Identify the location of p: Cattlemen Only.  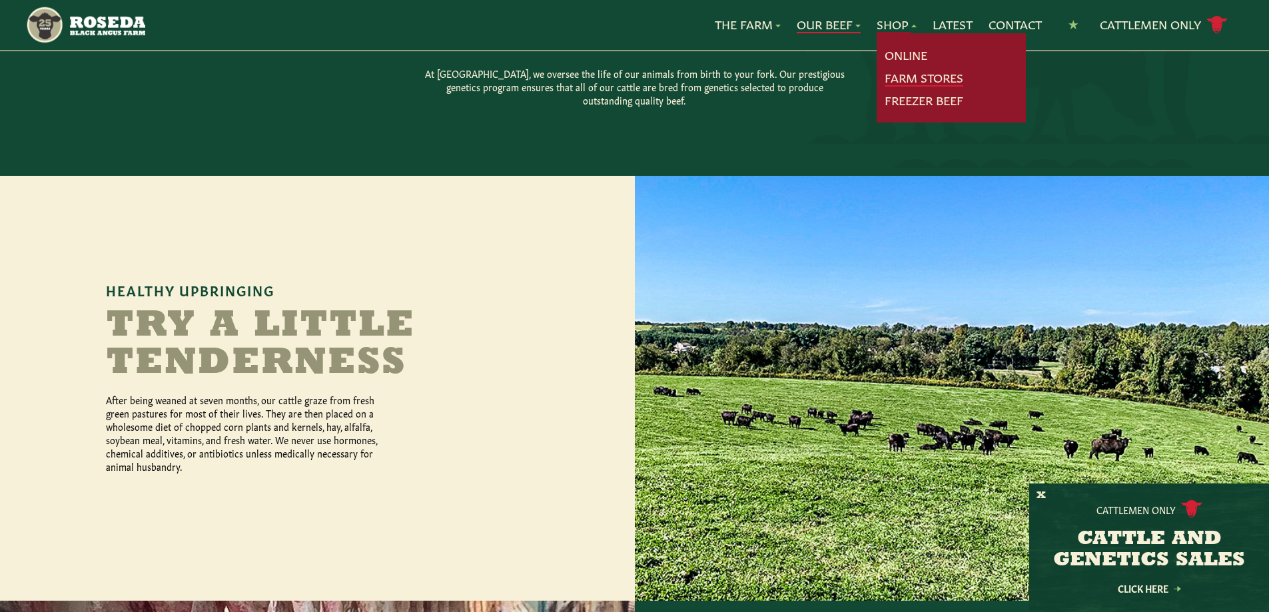
(1136, 510).